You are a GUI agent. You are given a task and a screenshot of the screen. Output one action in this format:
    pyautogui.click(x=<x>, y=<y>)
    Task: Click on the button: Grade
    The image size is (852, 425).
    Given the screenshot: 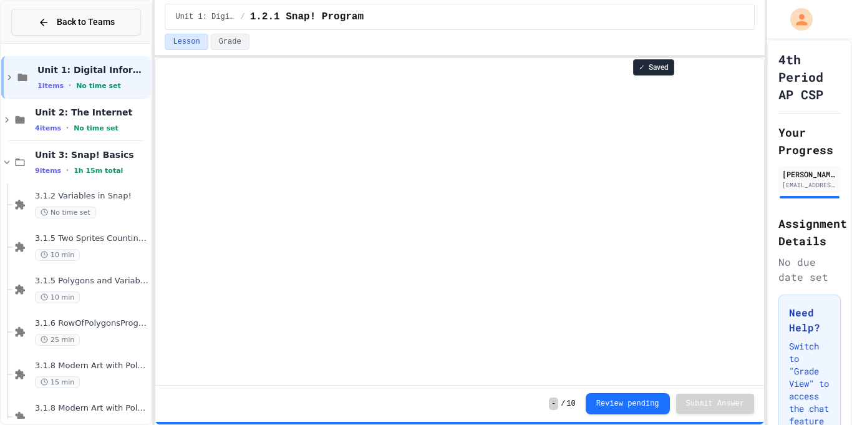 What is the action you would take?
    pyautogui.click(x=230, y=42)
    